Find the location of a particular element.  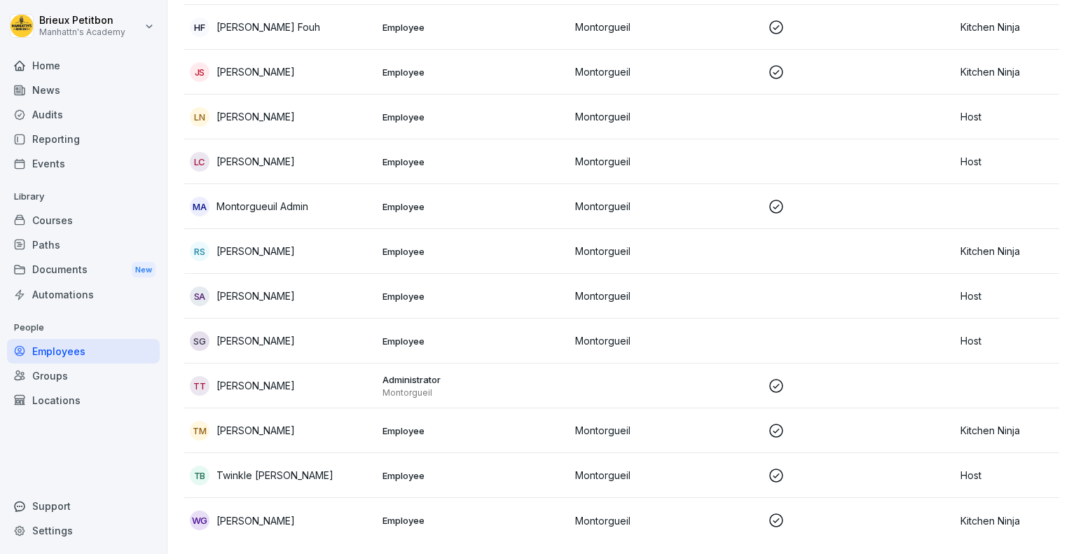

p: People is located at coordinates (83, 328).